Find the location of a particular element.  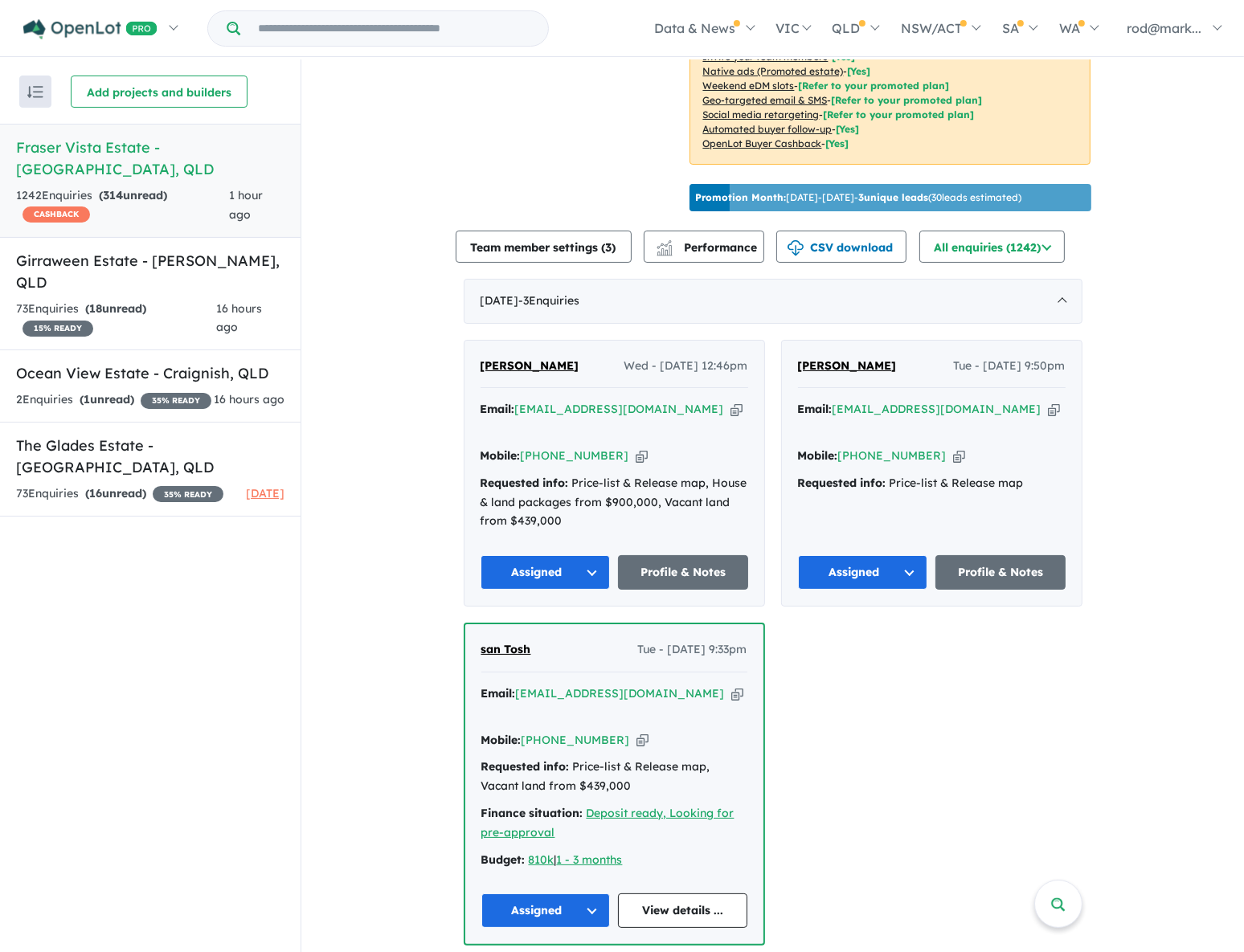

b: 3 unique leads is located at coordinates (894, 197).